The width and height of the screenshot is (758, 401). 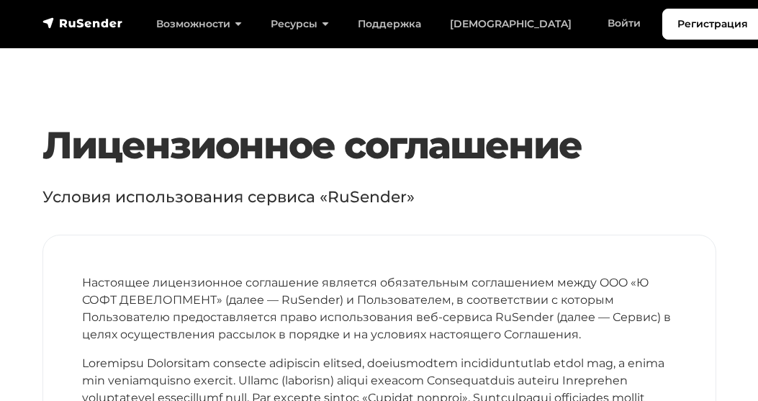 I want to click on img: RuSender, so click(x=83, y=23).